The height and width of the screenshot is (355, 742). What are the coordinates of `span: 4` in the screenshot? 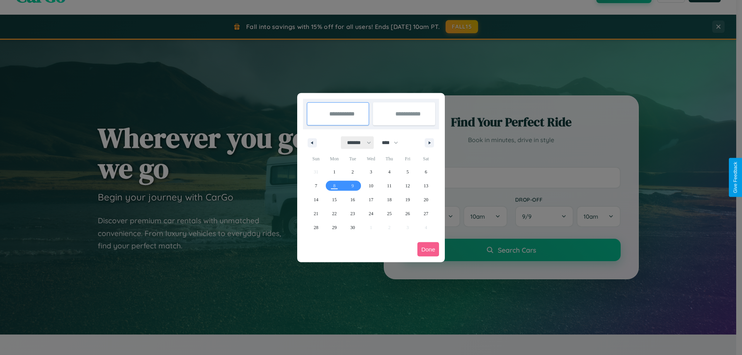 It's located at (389, 172).